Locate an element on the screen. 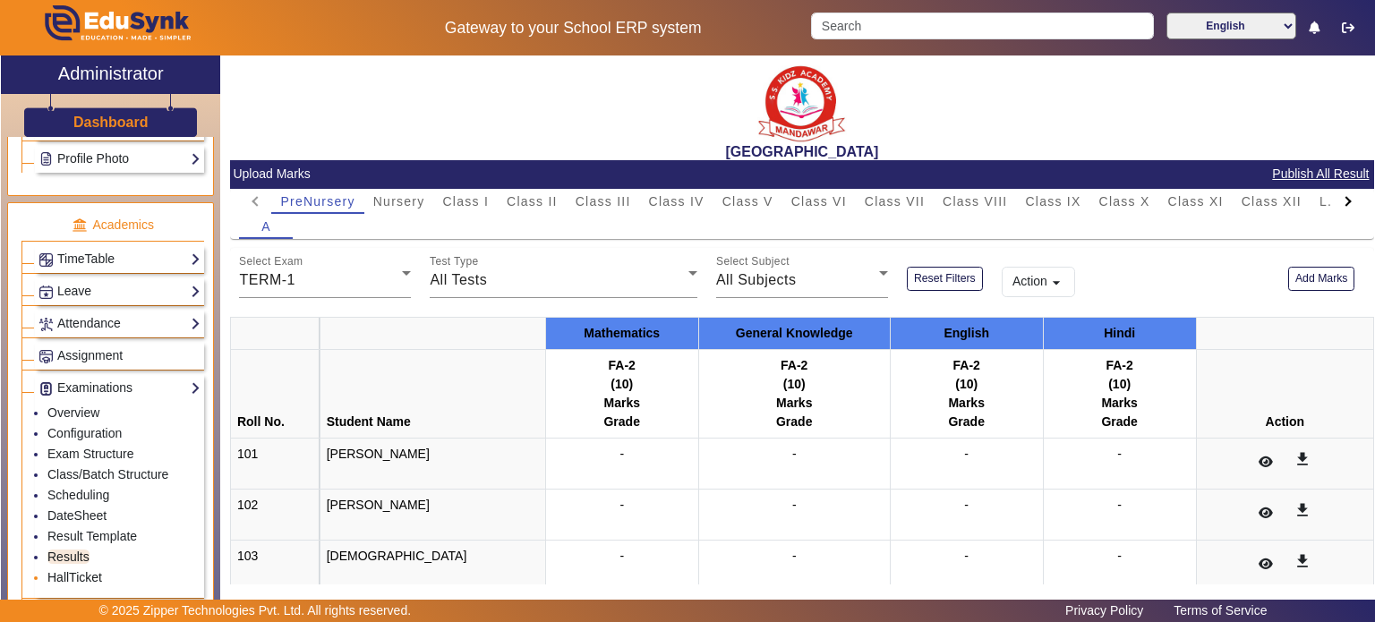  button: Action is located at coordinates (1039, 282).